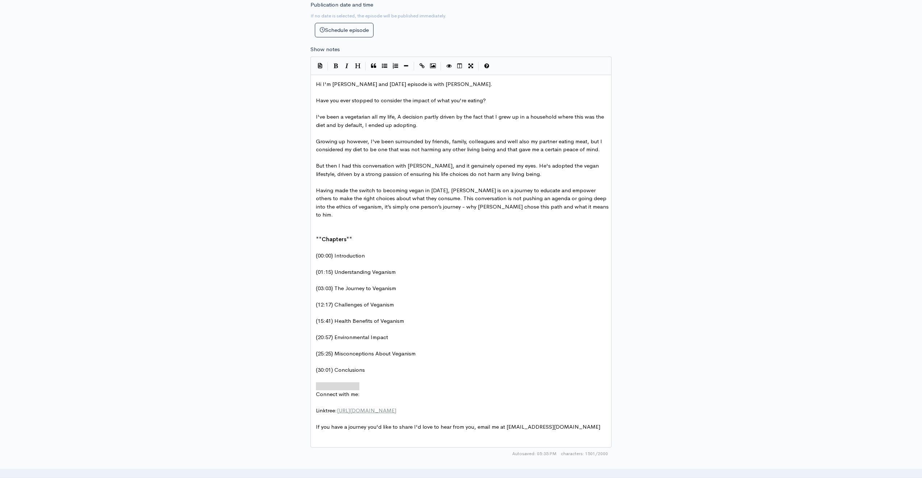 This screenshot has height=478, width=922. What do you see at coordinates (378, 16) in the screenshot?
I see `small: If no date is selected, the episode will be published immediately.` at bounding box center [378, 16].